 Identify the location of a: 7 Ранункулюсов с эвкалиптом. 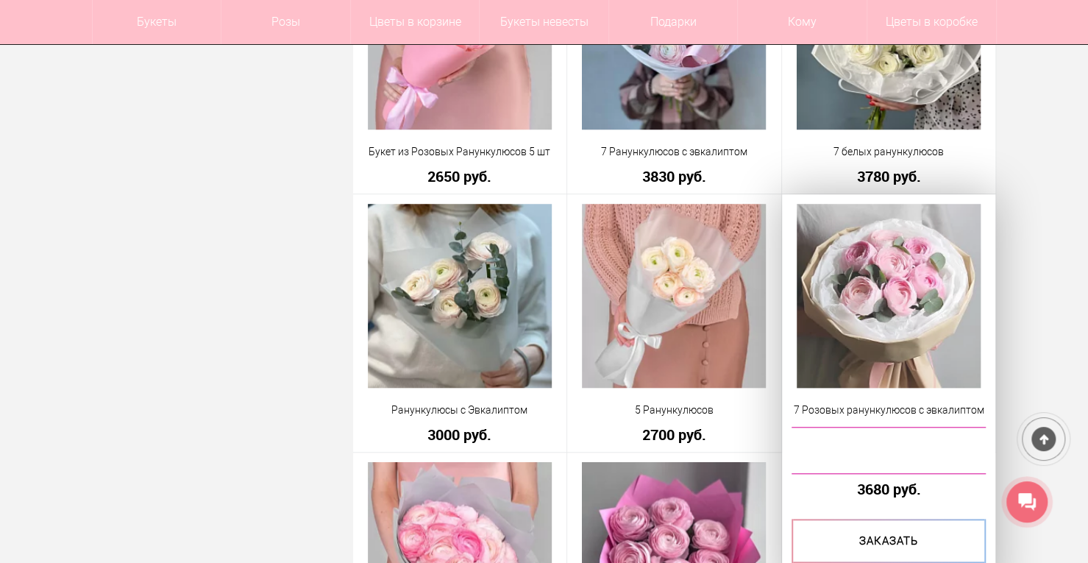
(674, 152).